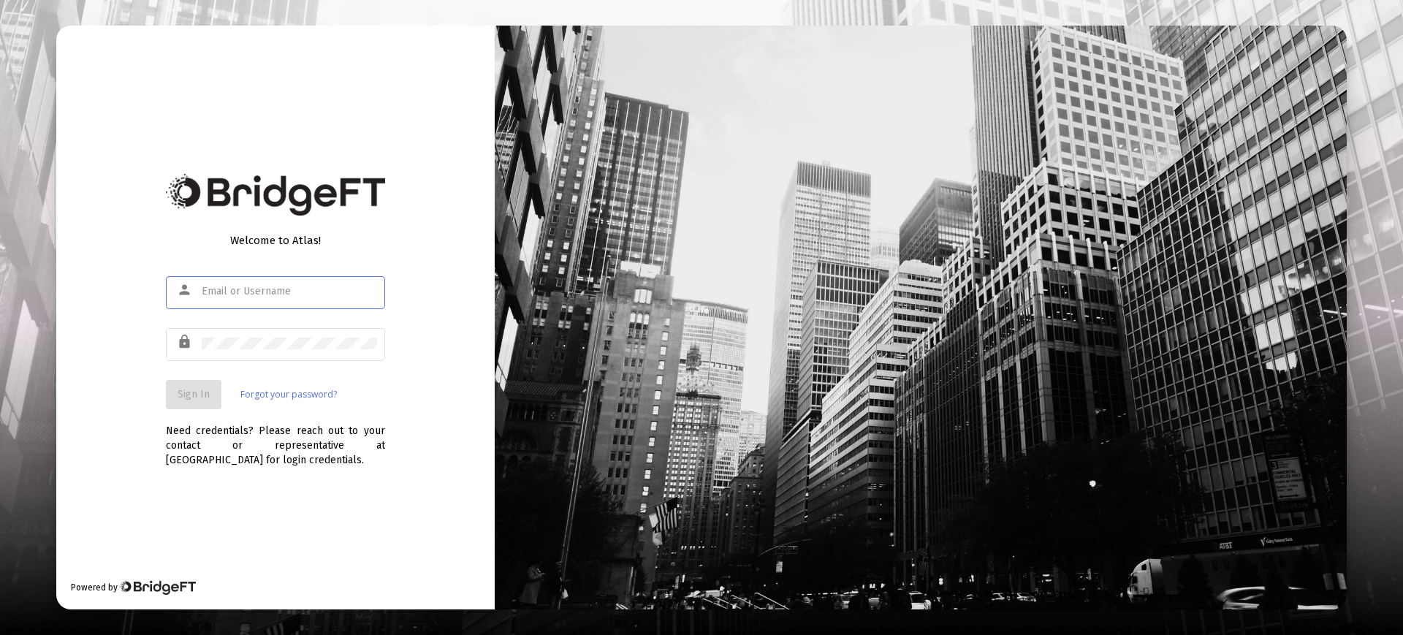  I want to click on div: Welcome to Atlas!, so click(275, 240).